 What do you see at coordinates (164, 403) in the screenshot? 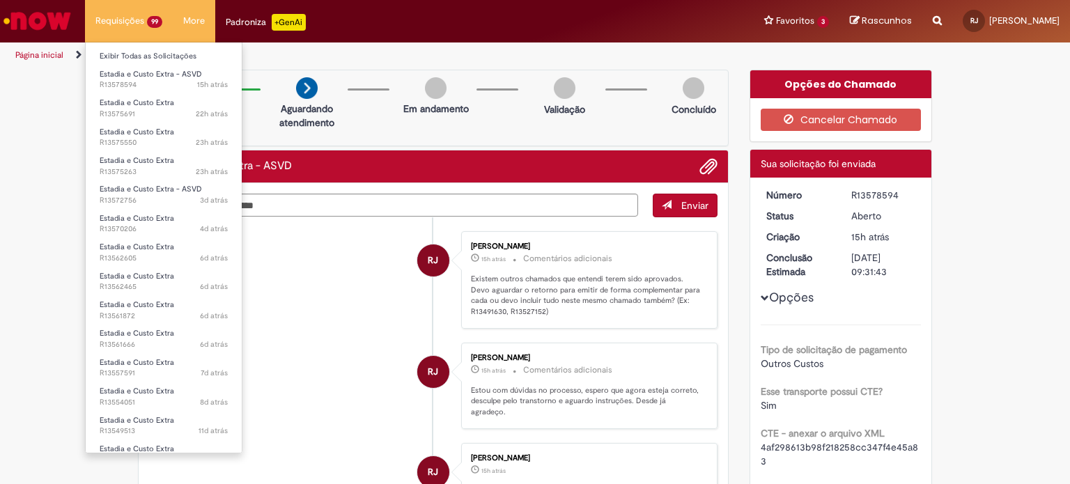
I see `span: R13554051` at bounding box center [164, 403].